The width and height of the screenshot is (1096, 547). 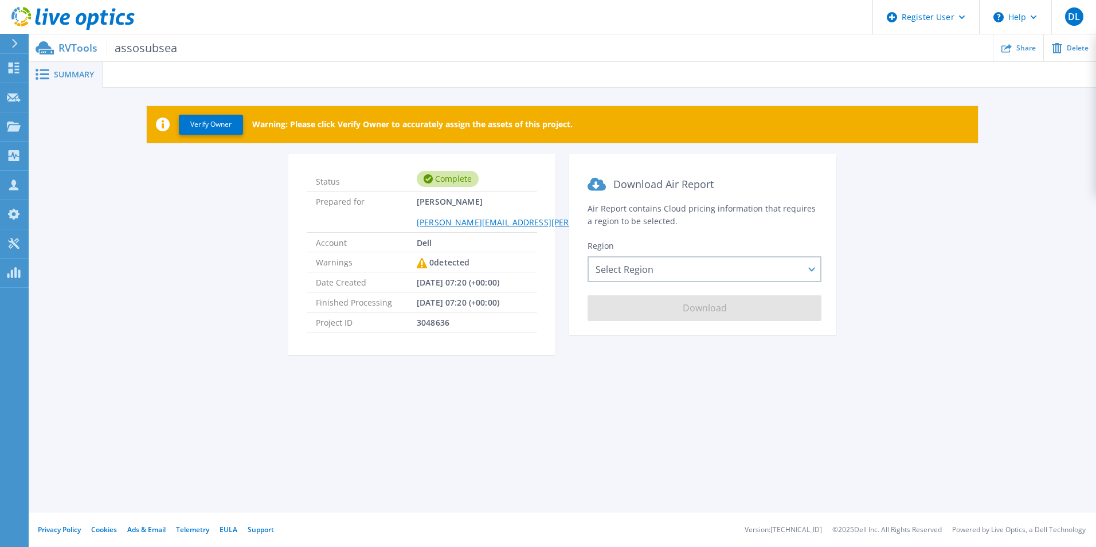 What do you see at coordinates (1027, 48) in the screenshot?
I see `span: Share` at bounding box center [1027, 48].